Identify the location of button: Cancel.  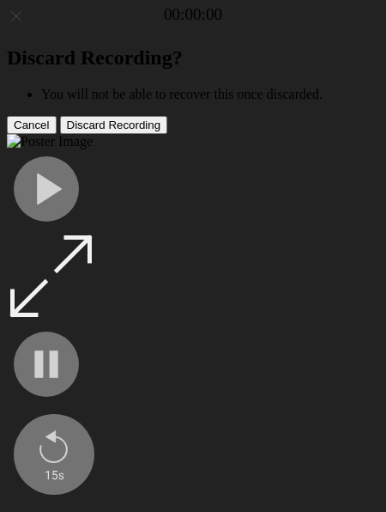
(32, 125).